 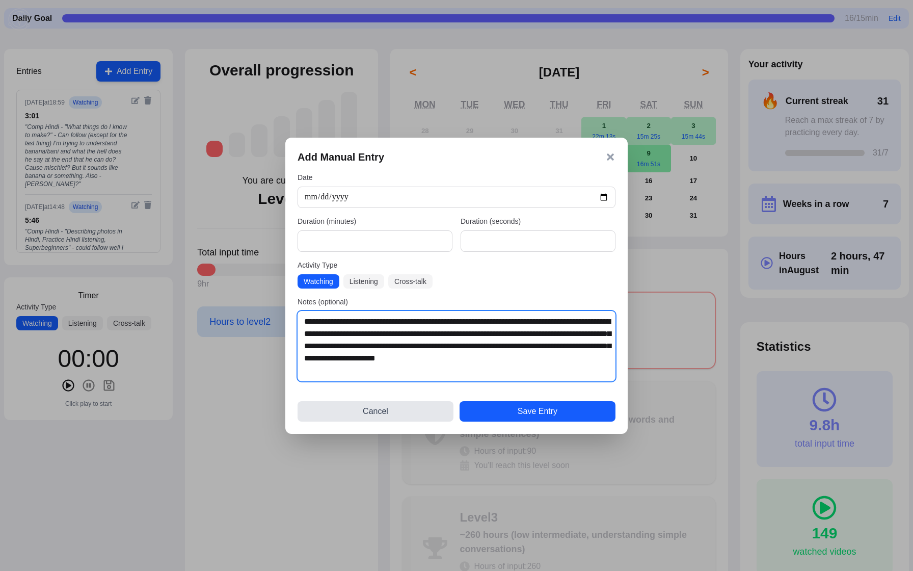 What do you see at coordinates (538, 221) in the screenshot?
I see `label: Duration (seconds)` at bounding box center [538, 221].